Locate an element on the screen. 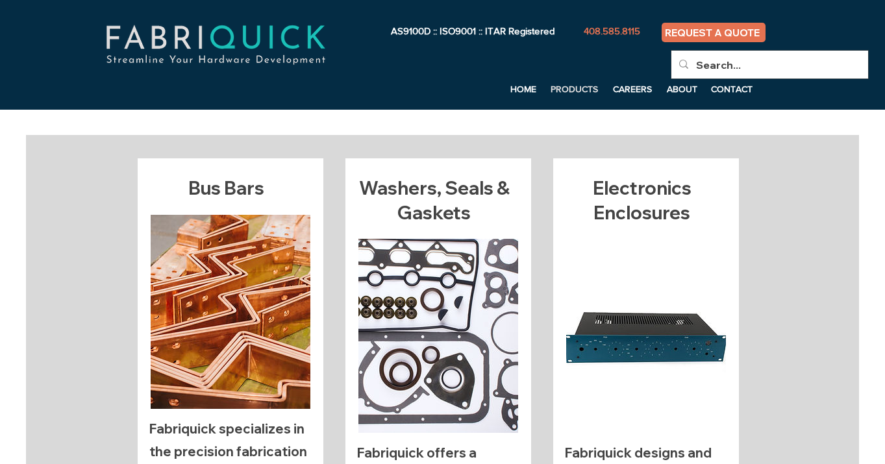 The height and width of the screenshot is (464, 885). span: AS9100D :: ISO9001 :: ITAR Registered is located at coordinates (473, 31).